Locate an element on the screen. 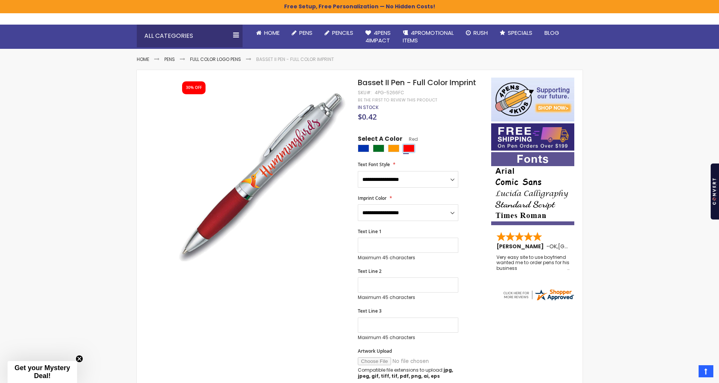 Image resolution: width=719 pixels, height=383 pixels. strong: jpg, jpeg, gif, tiff, tif, pdf, png, ai, eps is located at coordinates (406, 372).